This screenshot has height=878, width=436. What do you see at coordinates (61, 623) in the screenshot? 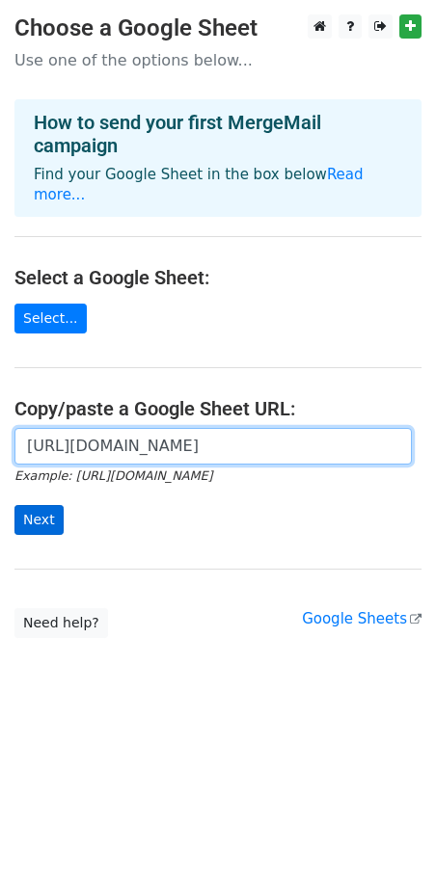
I see `a: Need help?` at bounding box center [61, 623].